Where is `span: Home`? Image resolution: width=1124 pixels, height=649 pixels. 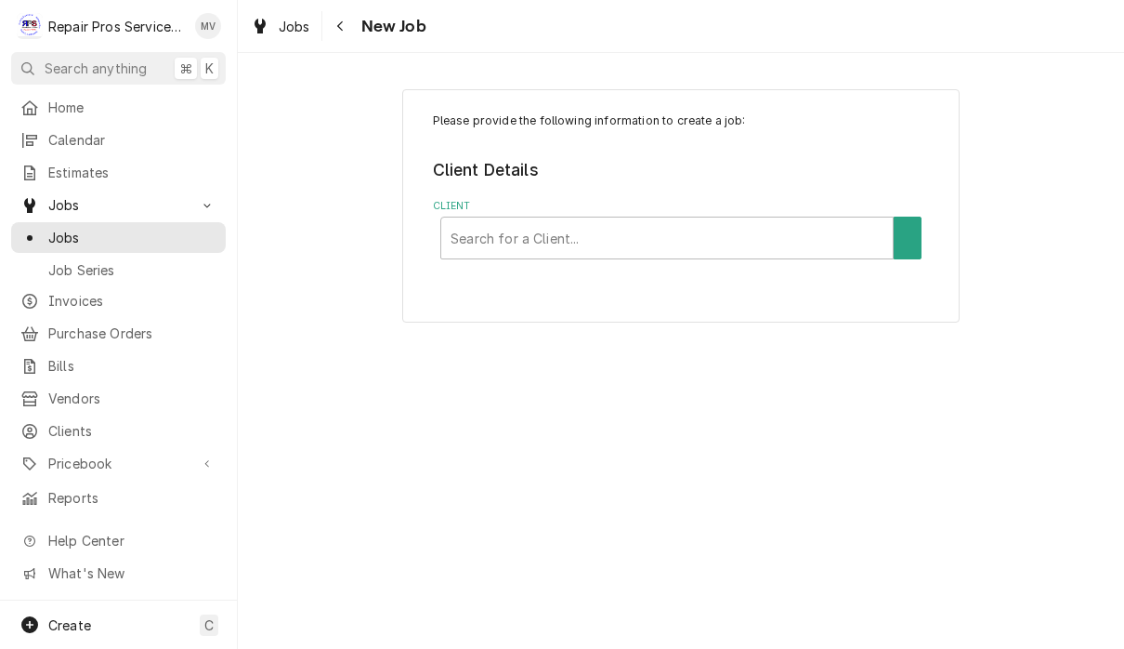 span: Home is located at coordinates (132, 107).